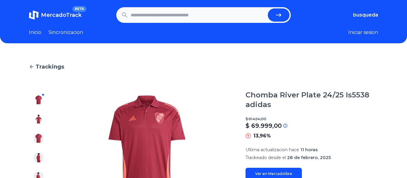  Describe the element at coordinates (35, 33) in the screenshot. I see `a: Inicio` at that location.